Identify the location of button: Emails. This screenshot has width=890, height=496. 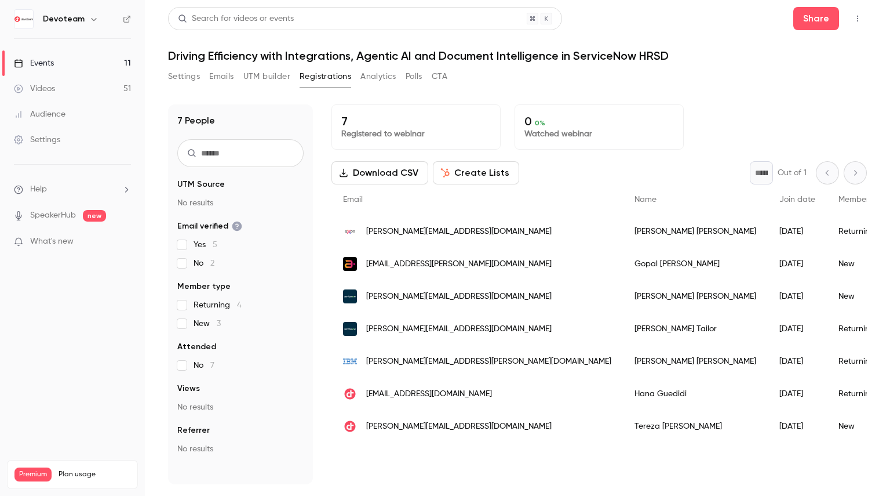
(221, 77).